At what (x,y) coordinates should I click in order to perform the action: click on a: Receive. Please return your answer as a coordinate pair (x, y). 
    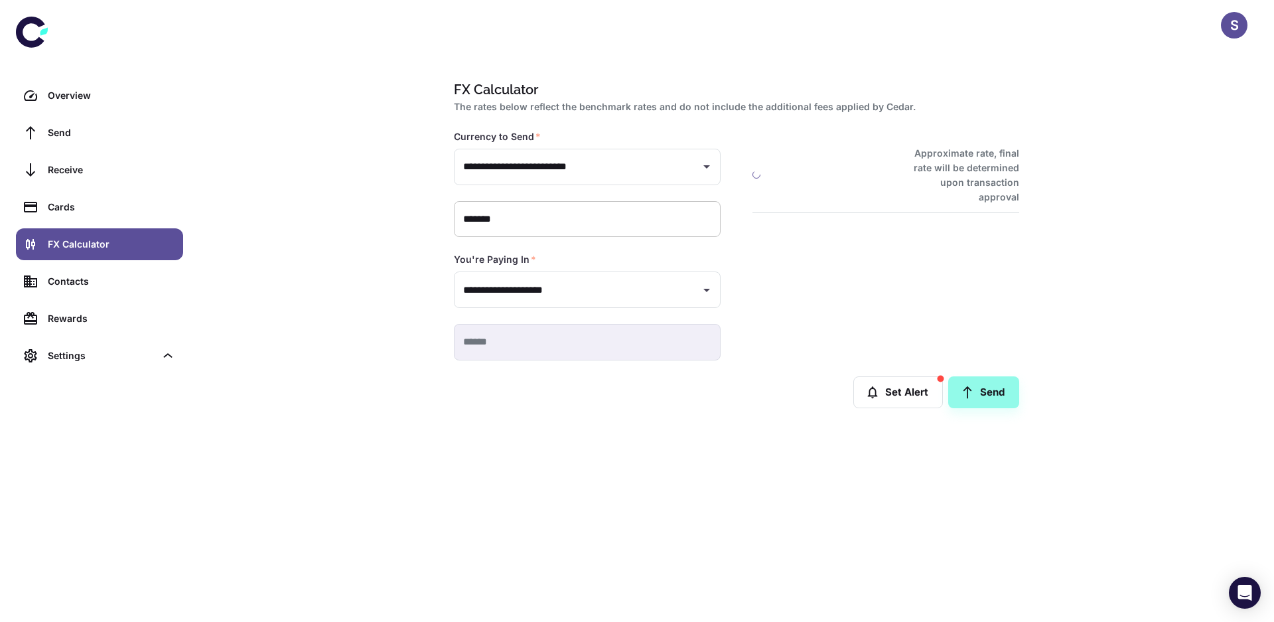
    Looking at the image, I should click on (100, 170).